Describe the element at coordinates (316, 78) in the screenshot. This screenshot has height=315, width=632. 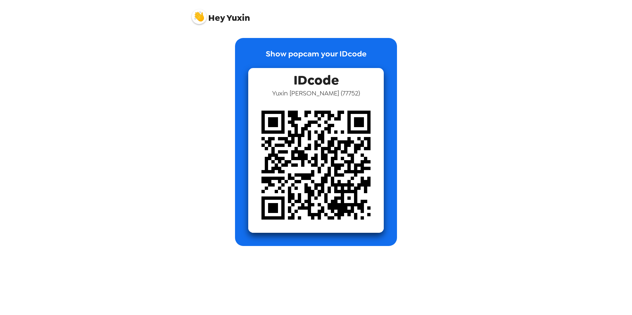
I see `span: IDcode` at that location.